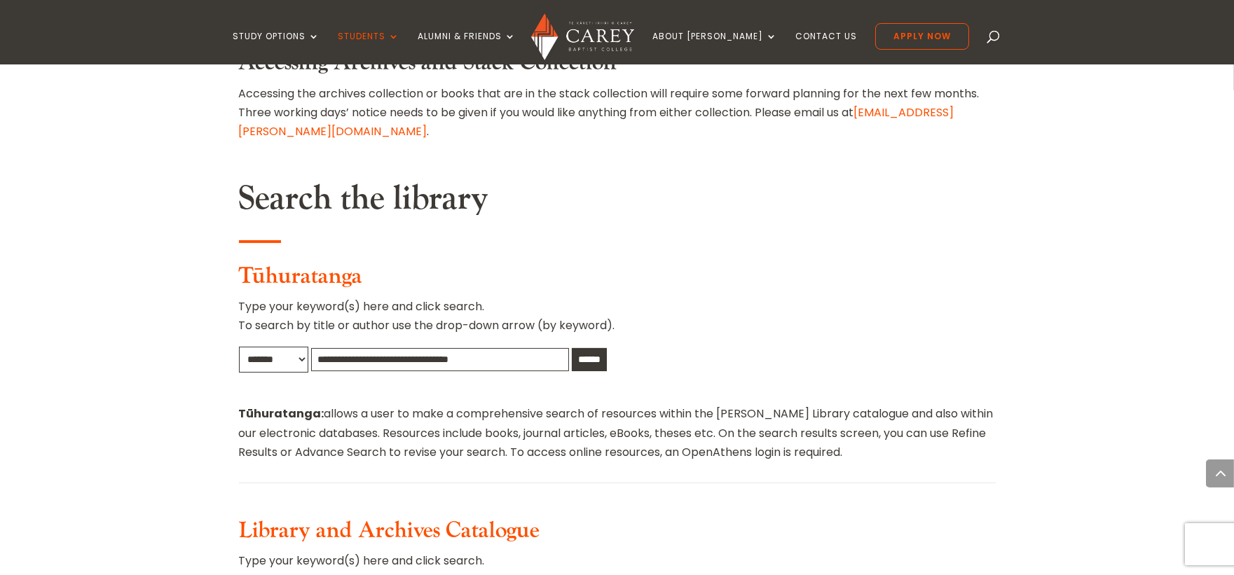 The image size is (1234, 575). Describe the element at coordinates (617, 67) in the screenshot. I see `h3: Accessing Archives and Stack Collection` at that location.